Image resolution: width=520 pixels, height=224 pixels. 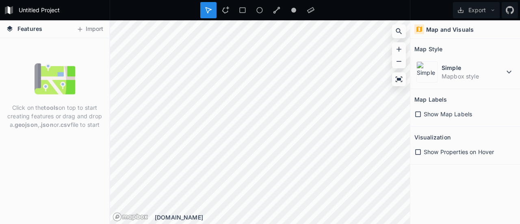 What do you see at coordinates (90, 29) in the screenshot?
I see `button: Import` at bounding box center [90, 29].